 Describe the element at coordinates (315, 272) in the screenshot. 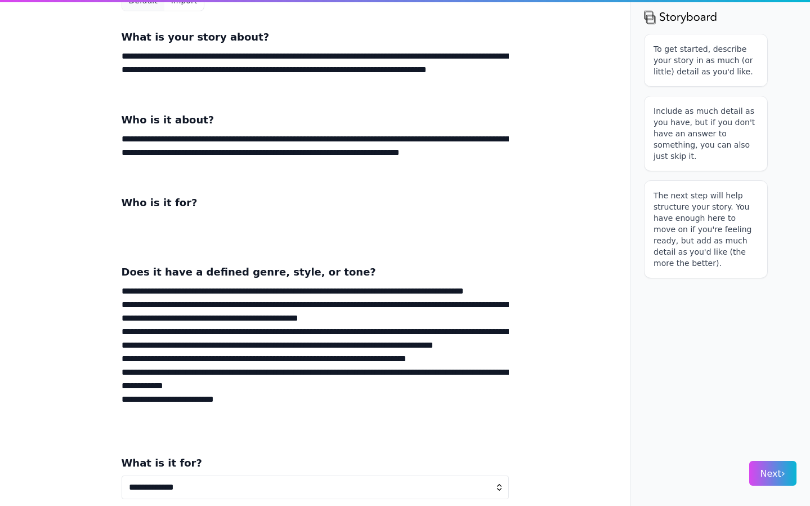

I see `h3: Does it have a defined genre, style, or tone?` at that location.